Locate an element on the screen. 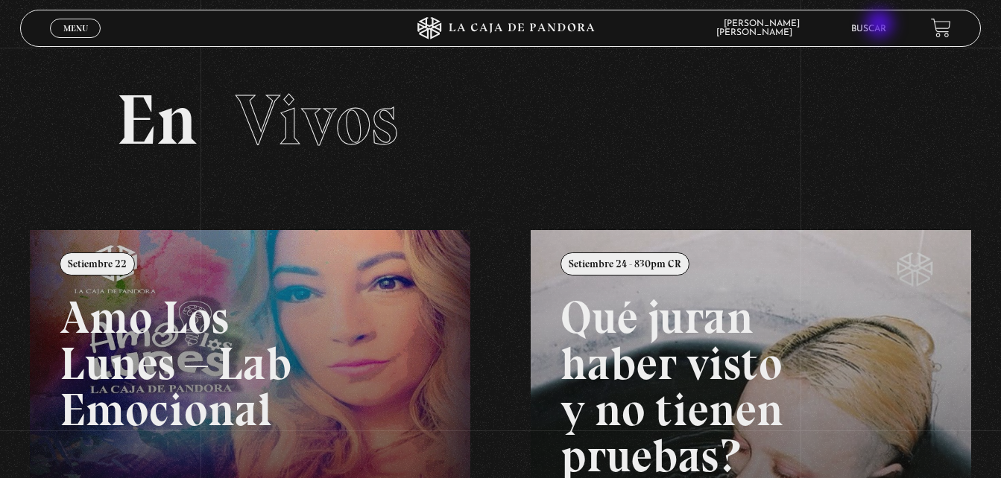  span: Cerrar is located at coordinates (75, 42).